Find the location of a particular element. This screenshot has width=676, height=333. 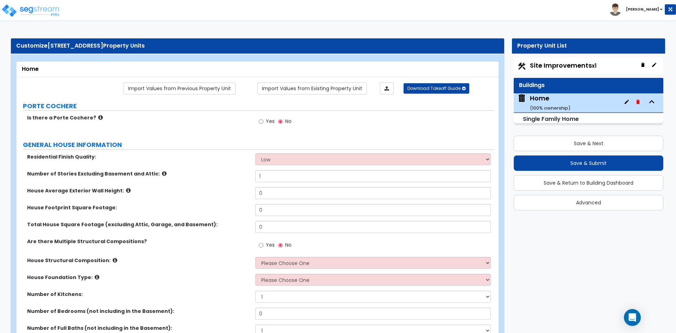

label: Number of Kitchens: is located at coordinates (138, 294).